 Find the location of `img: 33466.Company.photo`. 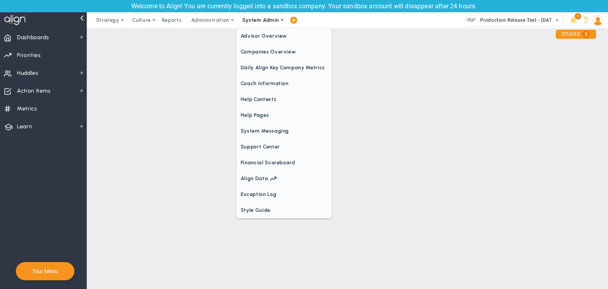

img: 33466.Company.photo is located at coordinates (471, 20).